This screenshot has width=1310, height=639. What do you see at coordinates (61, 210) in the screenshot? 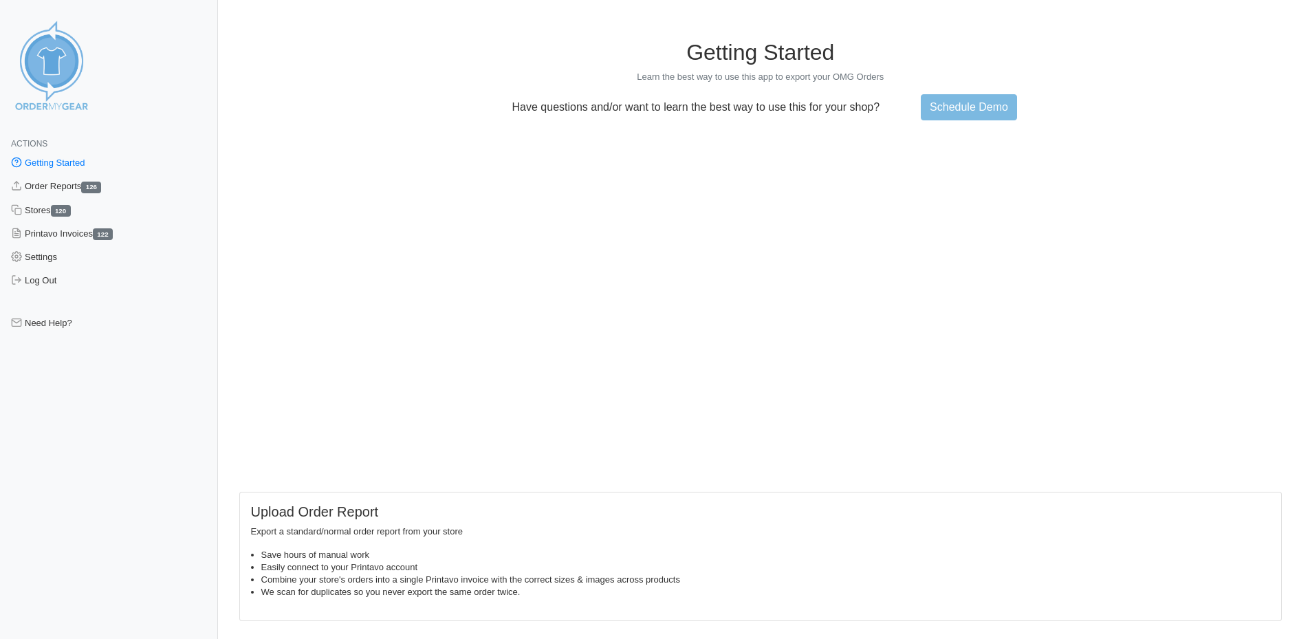
I see `span: 120` at bounding box center [61, 210].